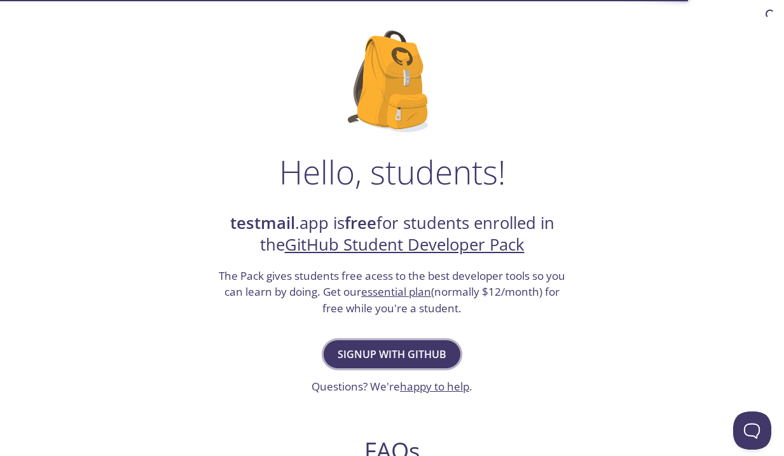  I want to click on img: github-student-backpack.png, so click(392, 81).